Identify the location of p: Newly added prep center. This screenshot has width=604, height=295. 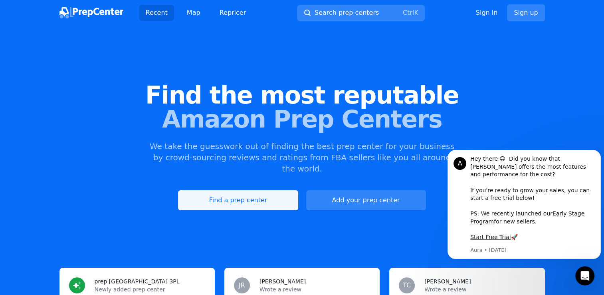
(150, 289).